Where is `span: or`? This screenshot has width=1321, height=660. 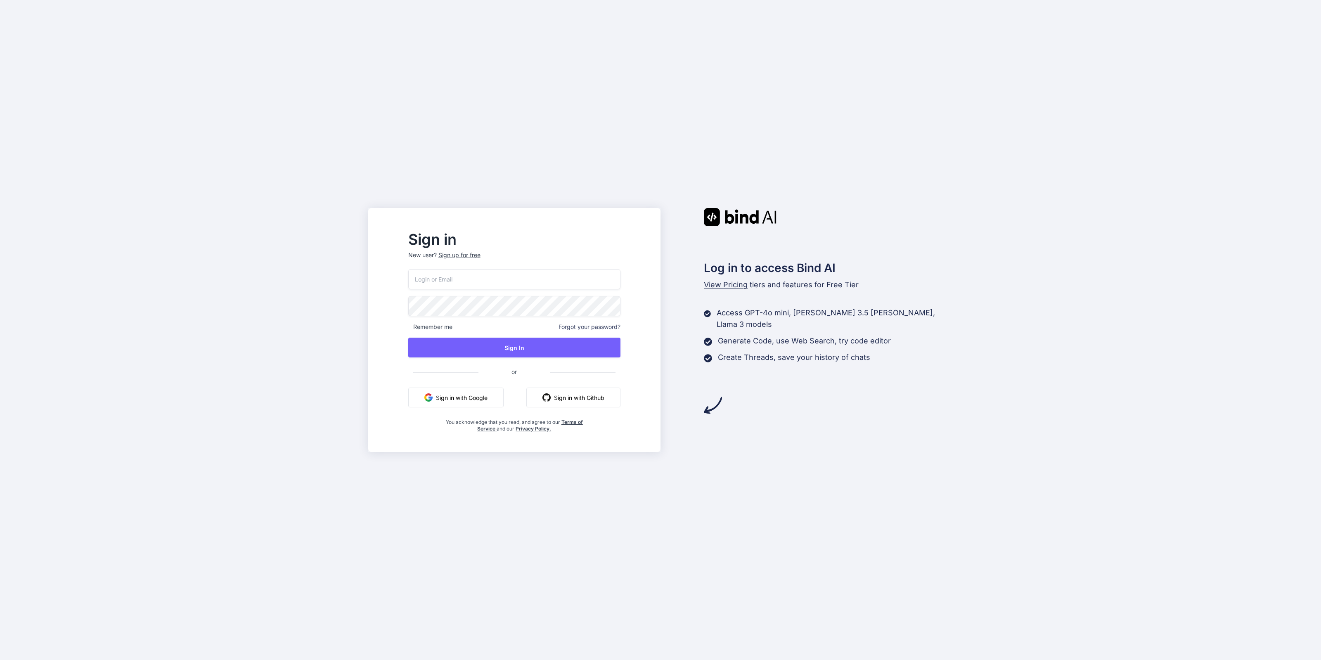 span: or is located at coordinates (514, 372).